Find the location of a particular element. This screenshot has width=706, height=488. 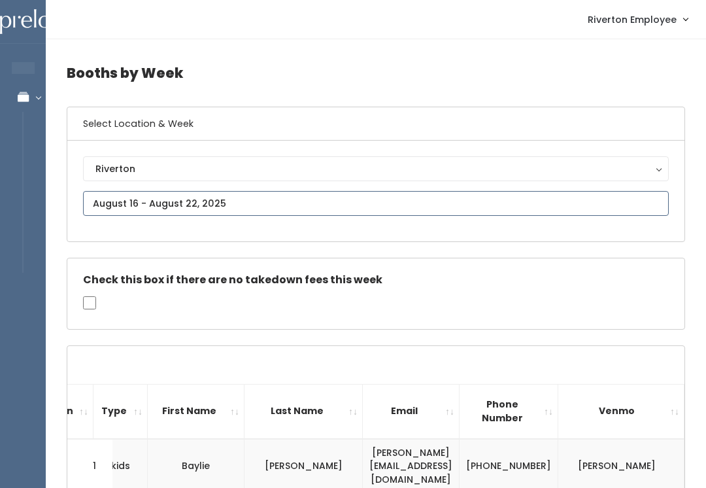

th: Type: activate to sort column ascending is located at coordinates (120, 411).